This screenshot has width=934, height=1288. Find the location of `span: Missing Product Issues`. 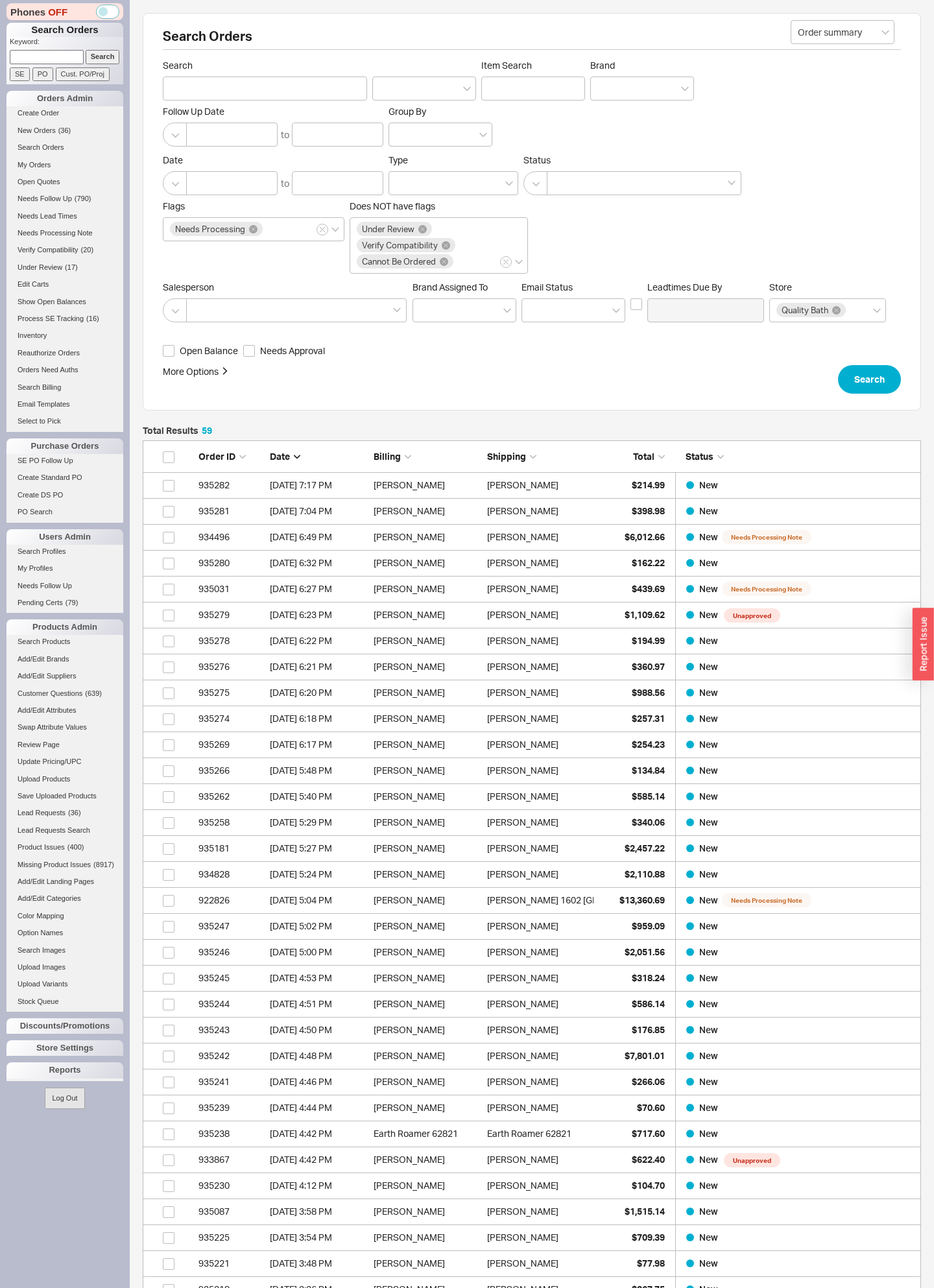

span: Missing Product Issues is located at coordinates (54, 864).